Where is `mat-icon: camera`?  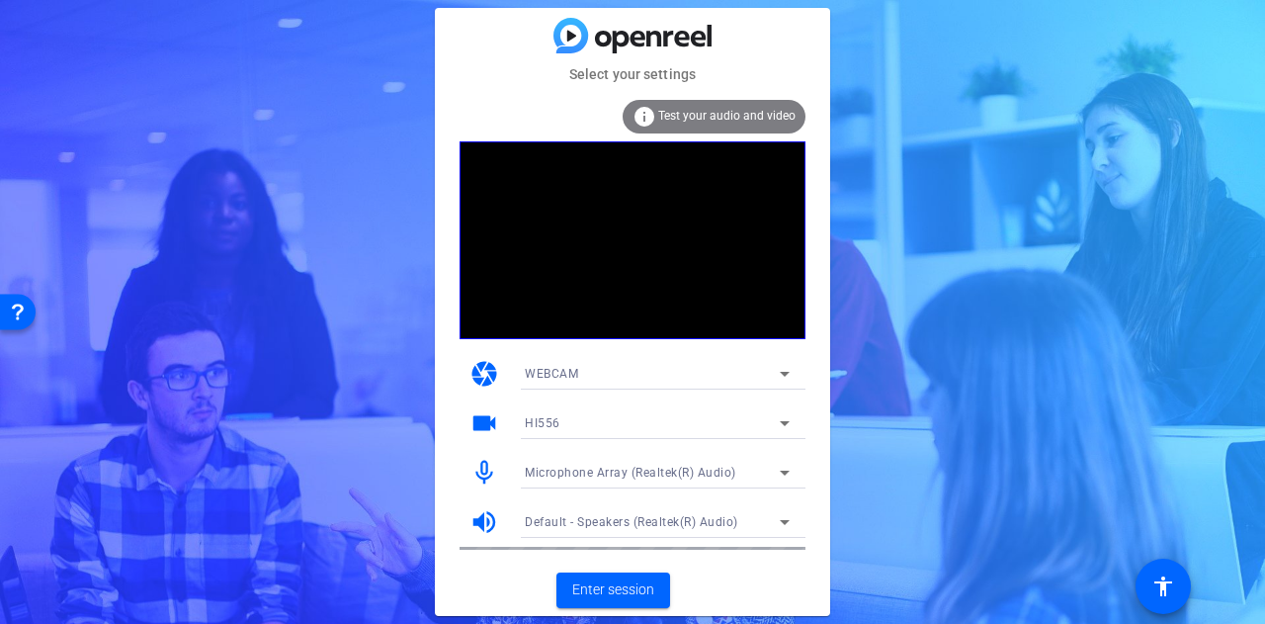 mat-icon: camera is located at coordinates (484, 374).